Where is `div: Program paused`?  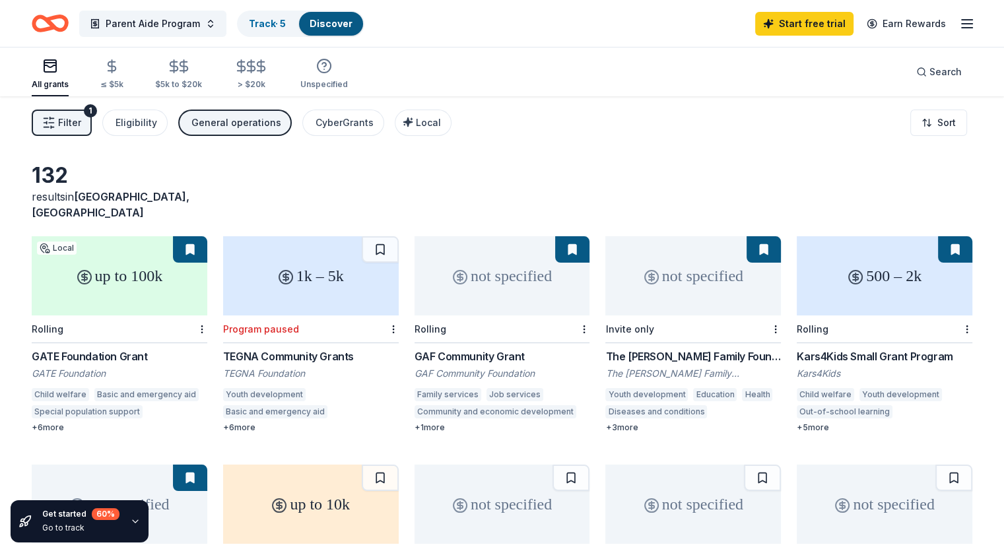
div: Program paused is located at coordinates (261, 329).